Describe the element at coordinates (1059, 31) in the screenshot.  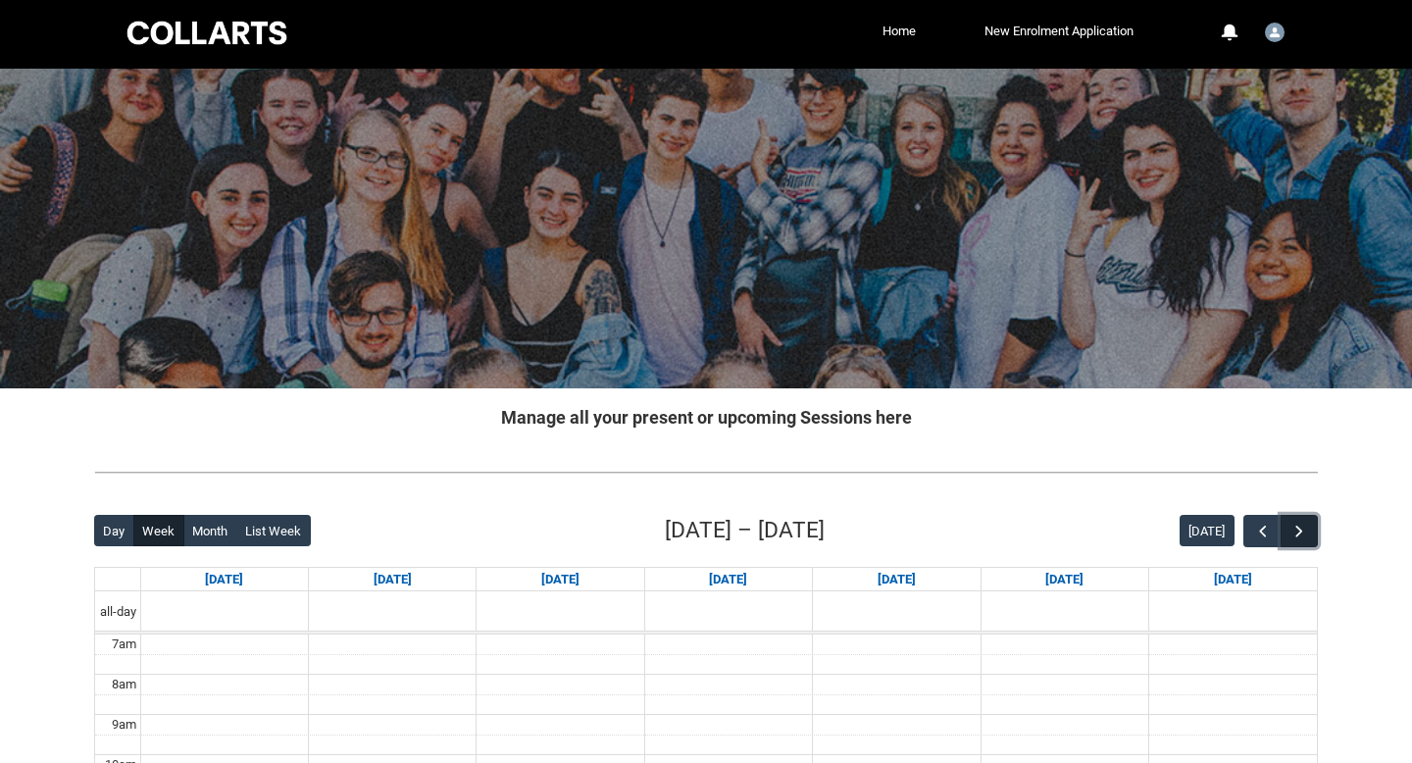
I see `a: New Enrolment Application` at that location.